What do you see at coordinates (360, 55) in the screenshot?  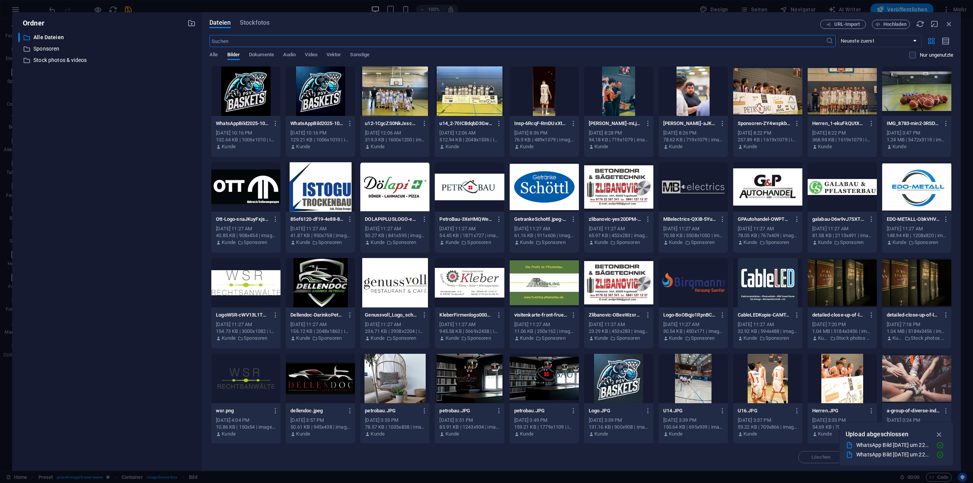 I see `span: Sonstige` at bounding box center [360, 55].